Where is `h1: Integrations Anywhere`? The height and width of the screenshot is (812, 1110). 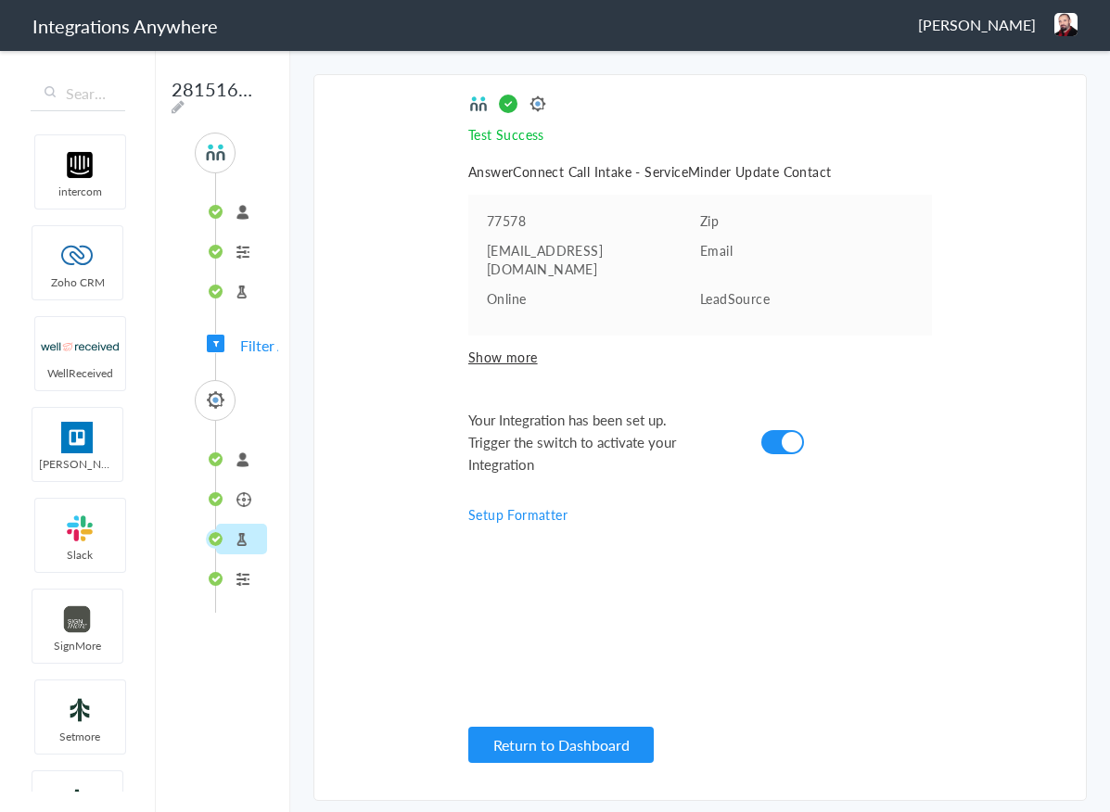 h1: Integrations Anywhere is located at coordinates (125, 26).